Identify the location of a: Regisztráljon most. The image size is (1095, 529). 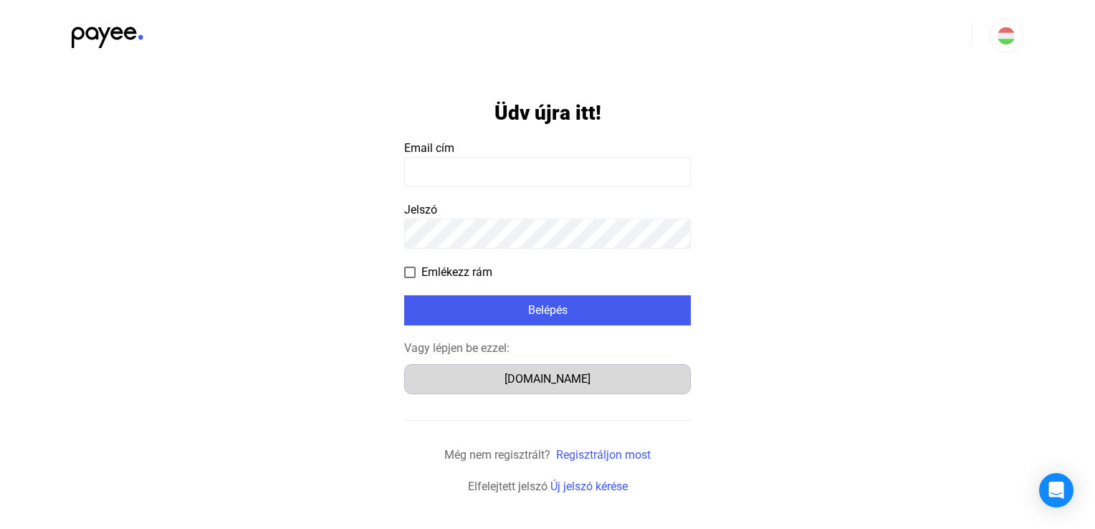
(603, 454).